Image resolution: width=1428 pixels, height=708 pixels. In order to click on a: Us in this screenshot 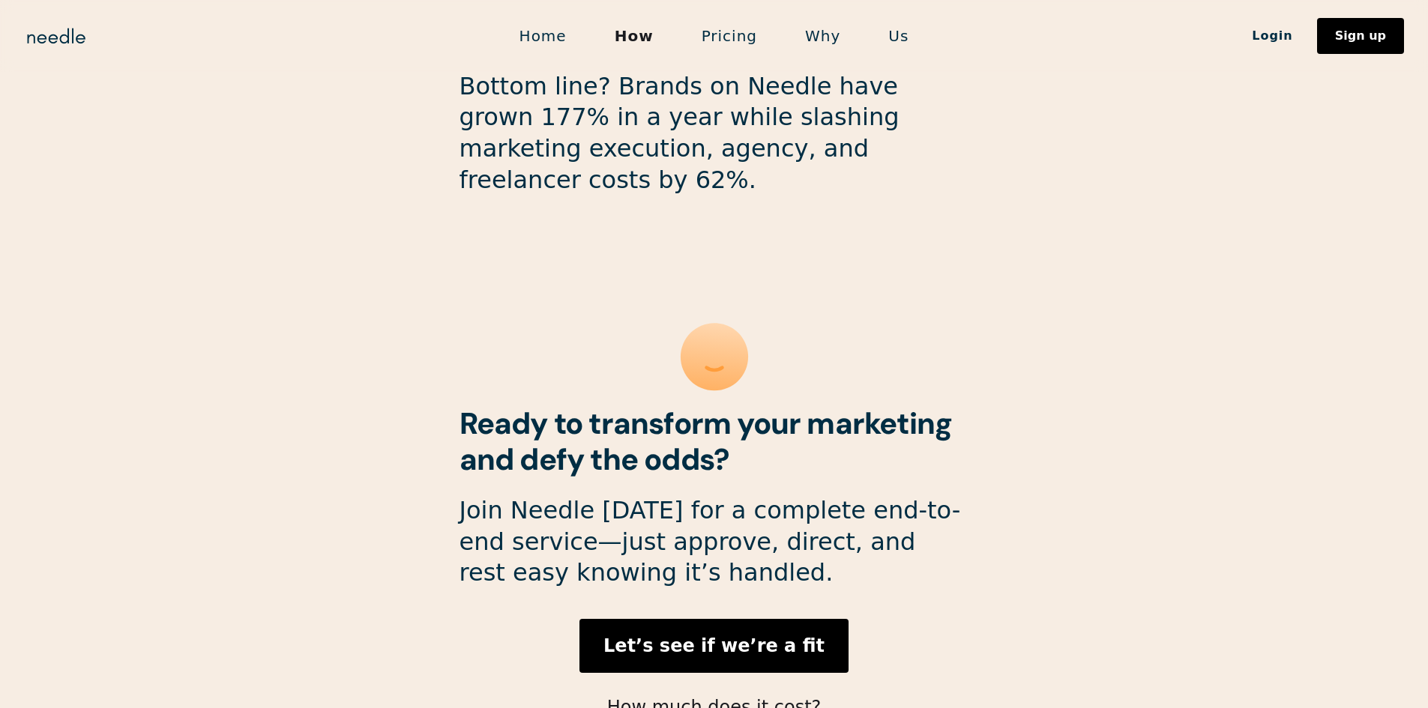, I will do `click(898, 36)`.